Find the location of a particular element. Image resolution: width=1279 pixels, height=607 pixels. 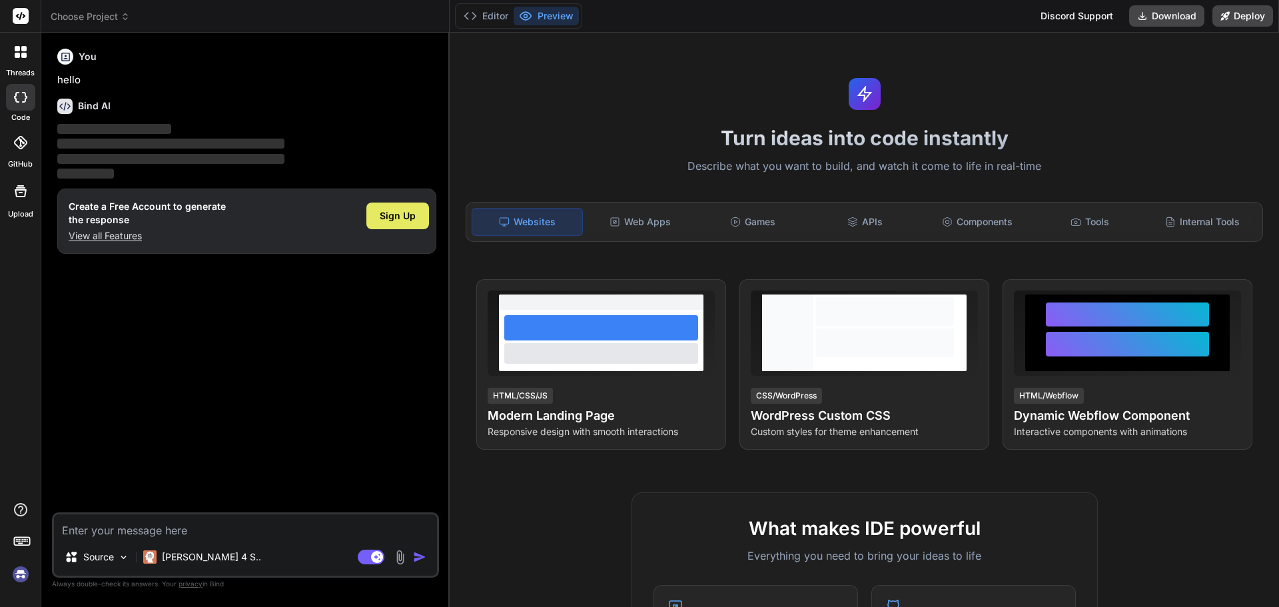

h1: Create a Free Account to generate the response is located at coordinates (147, 213).